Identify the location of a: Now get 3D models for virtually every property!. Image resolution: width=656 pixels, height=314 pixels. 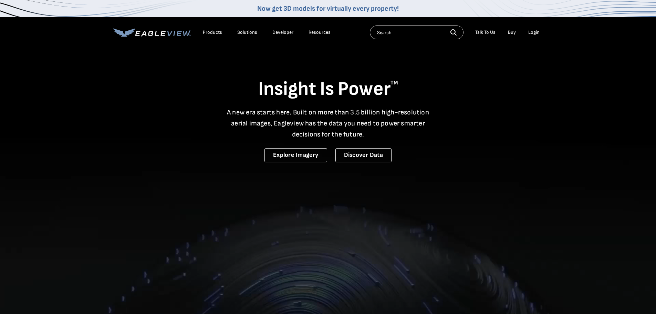
(328, 9).